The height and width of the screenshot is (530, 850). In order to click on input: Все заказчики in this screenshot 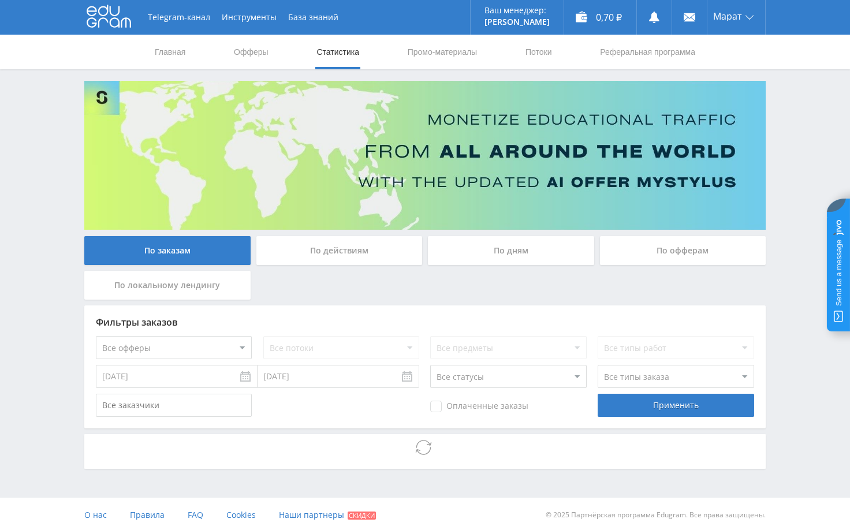, I will do `click(174, 406)`.